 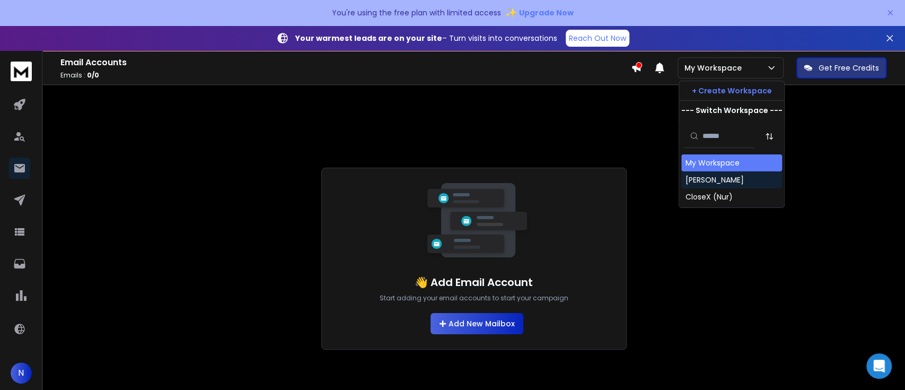 I want to click on strong: Your warmest leads are on your site, so click(x=368, y=38).